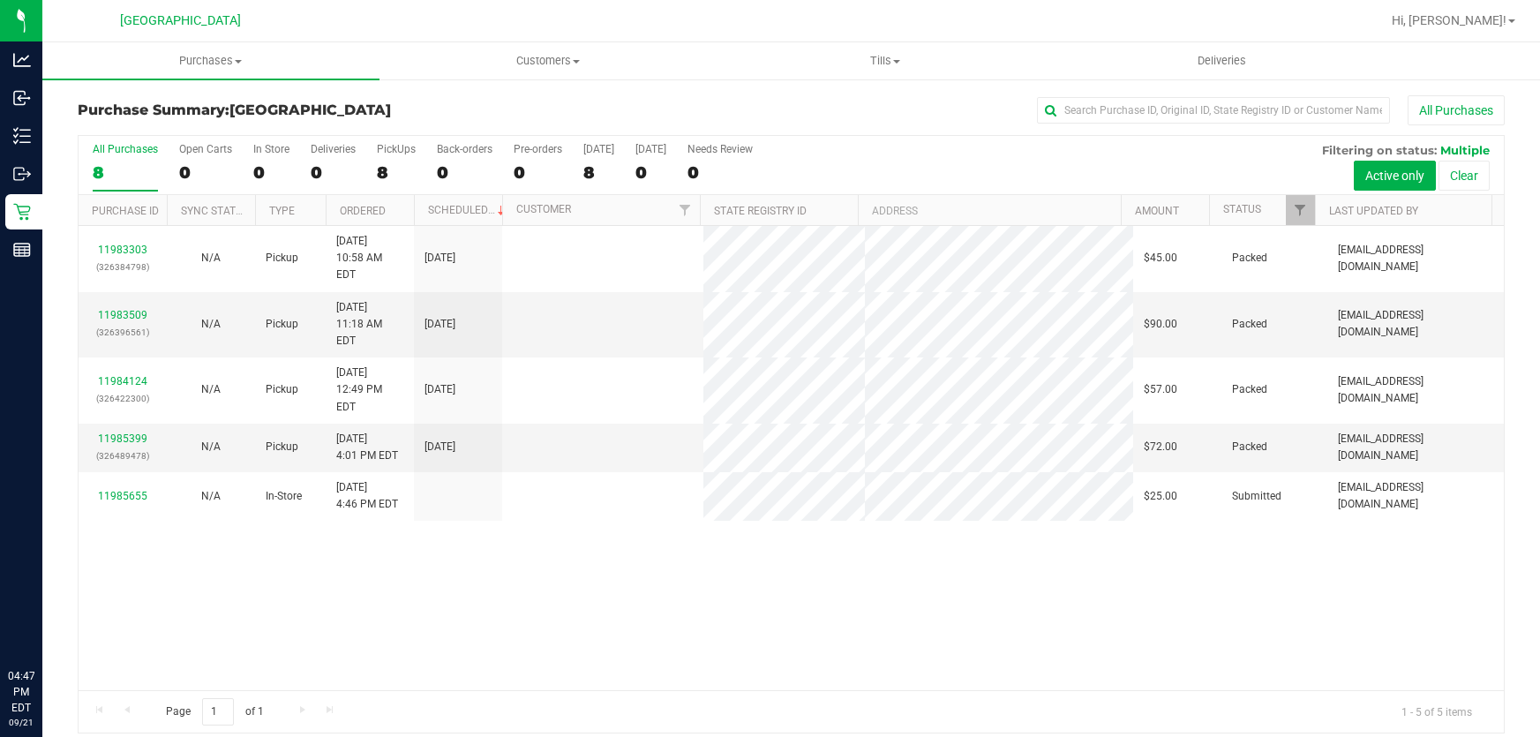 Image resolution: width=1540 pixels, height=737 pixels. What do you see at coordinates (271, 149) in the screenshot?
I see `div: In Store` at bounding box center [271, 149].